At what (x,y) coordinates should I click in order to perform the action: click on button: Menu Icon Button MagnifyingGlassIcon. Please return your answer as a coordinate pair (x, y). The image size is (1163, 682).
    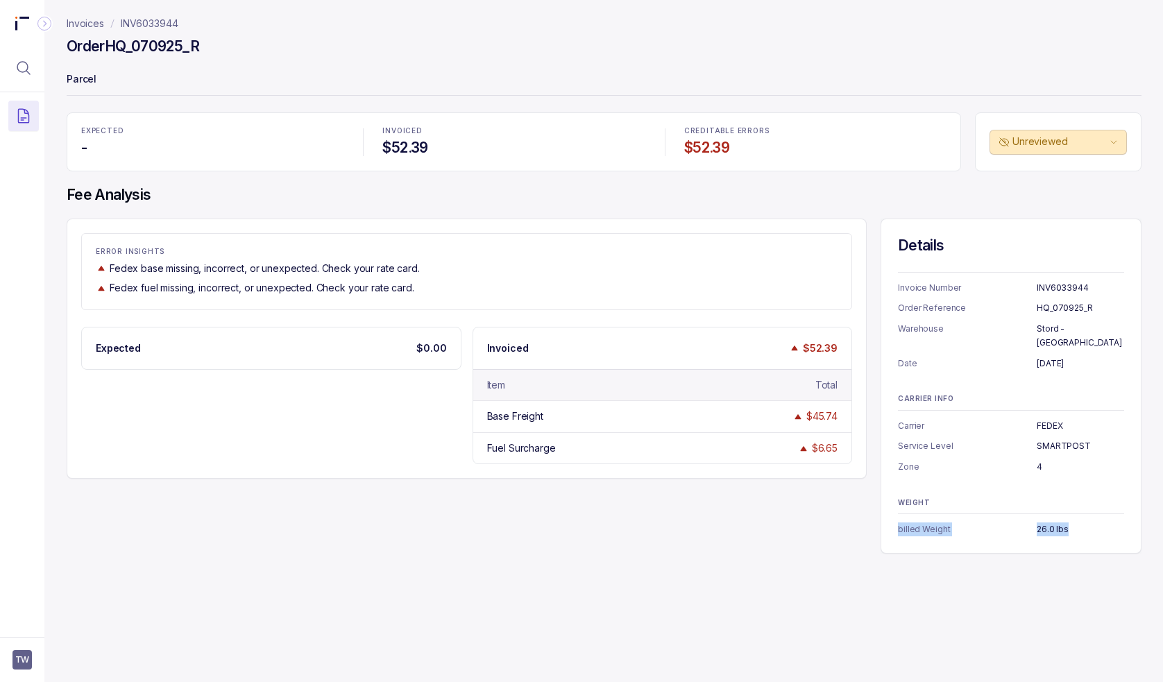
    Looking at the image, I should click on (24, 68).